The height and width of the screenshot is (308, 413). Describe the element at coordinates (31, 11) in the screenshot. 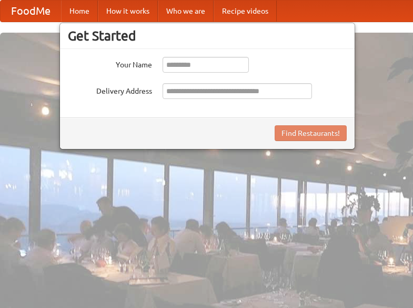

I see `a: FoodMe` at that location.